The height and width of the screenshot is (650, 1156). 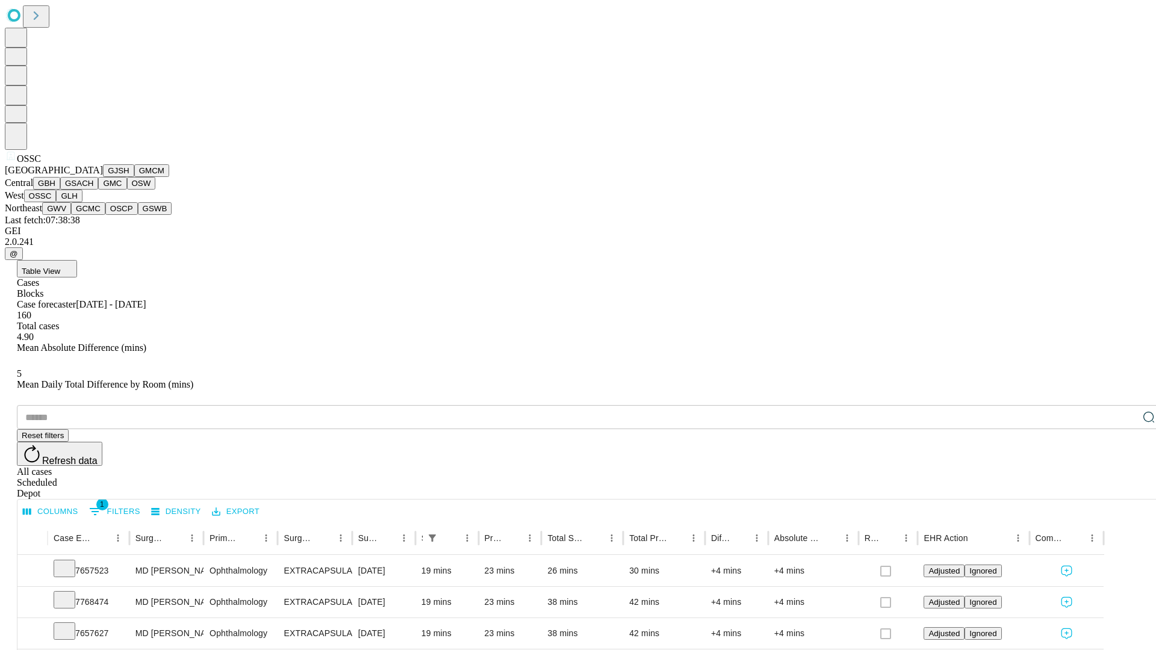 I want to click on span: 1, so click(x=102, y=505).